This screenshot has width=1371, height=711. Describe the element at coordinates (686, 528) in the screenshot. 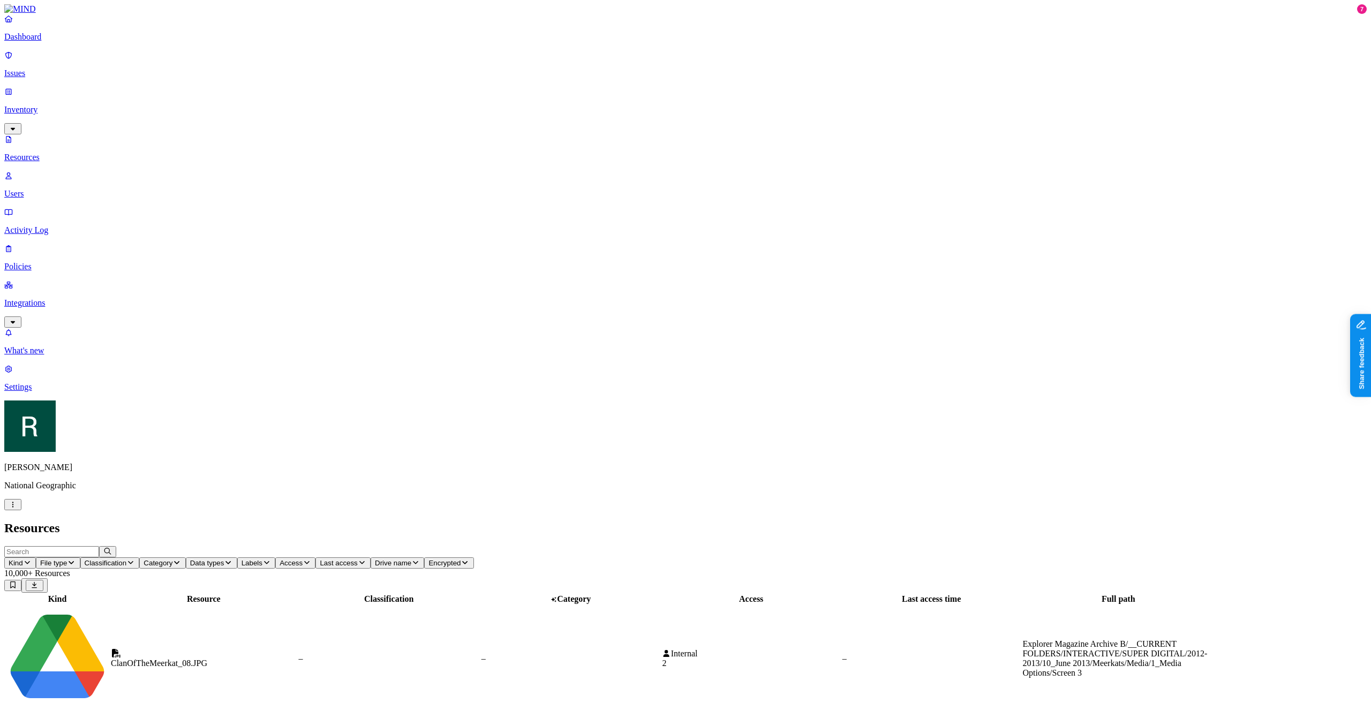

I see `h2: Resources` at that location.